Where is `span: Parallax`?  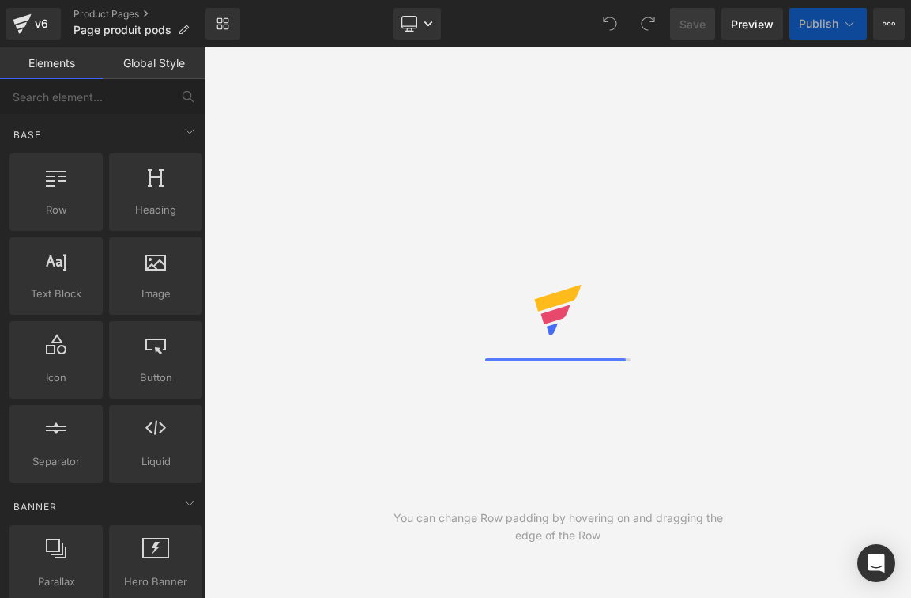 span: Parallax is located at coordinates (56, 581).